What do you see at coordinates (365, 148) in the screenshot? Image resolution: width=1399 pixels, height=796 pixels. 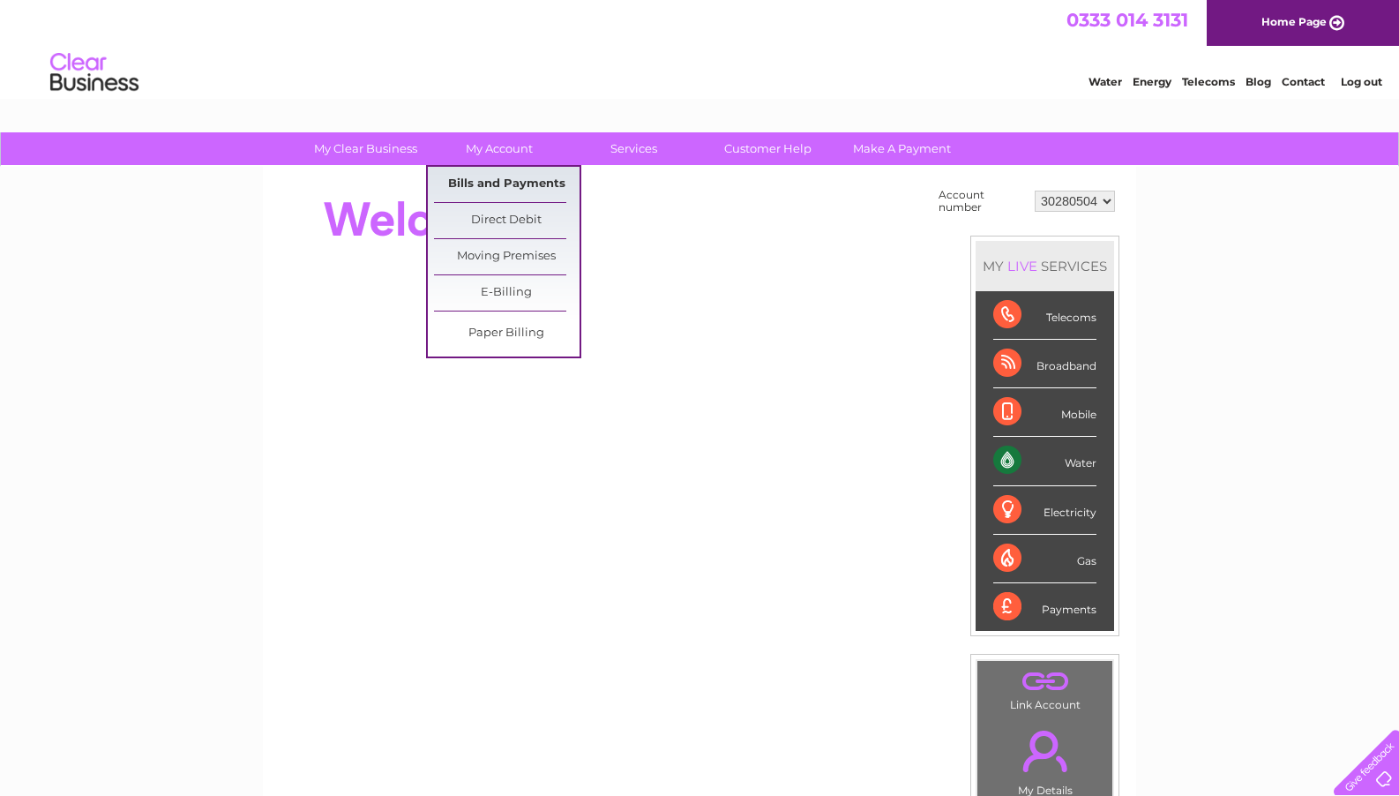 I see `a: My Clear Business` at bounding box center [365, 148].